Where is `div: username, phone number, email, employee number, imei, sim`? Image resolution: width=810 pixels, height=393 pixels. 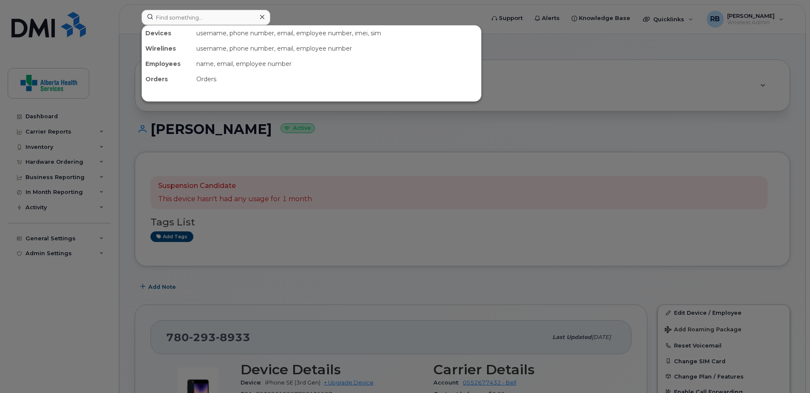 div: username, phone number, email, employee number, imei, sim is located at coordinates (337, 33).